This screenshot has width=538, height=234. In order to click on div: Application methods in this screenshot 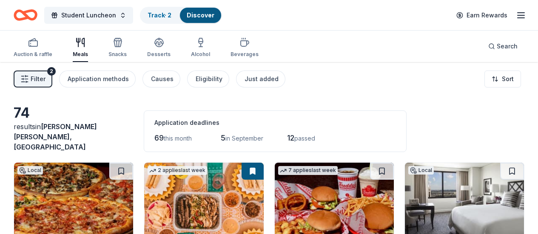, I will do `click(98, 79)`.